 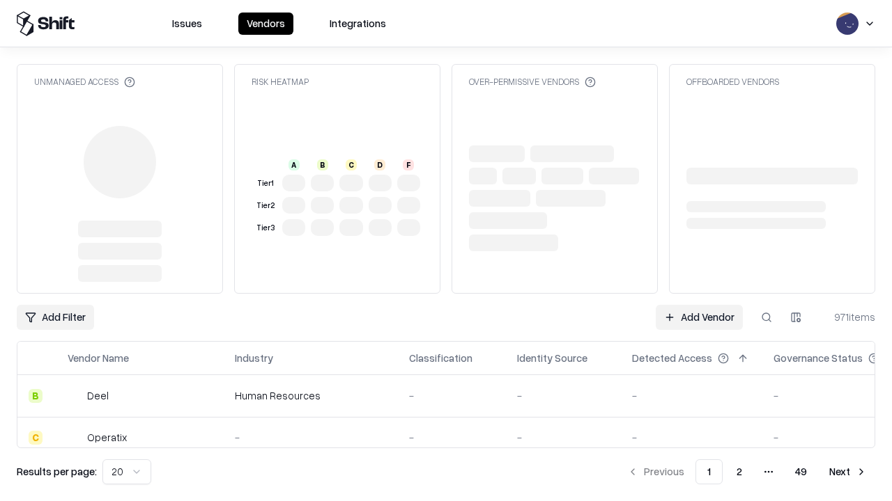 What do you see at coordinates (818, 358) in the screenshot?
I see `div: Governance Status` at bounding box center [818, 358].